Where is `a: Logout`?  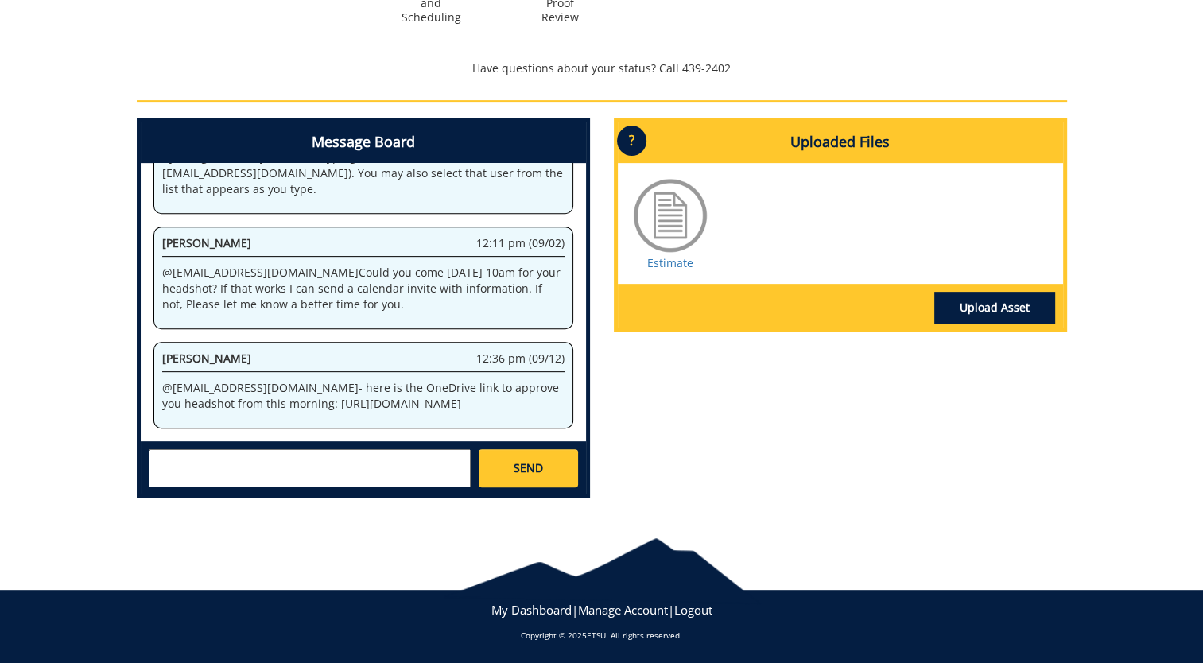
a: Logout is located at coordinates (693, 610).